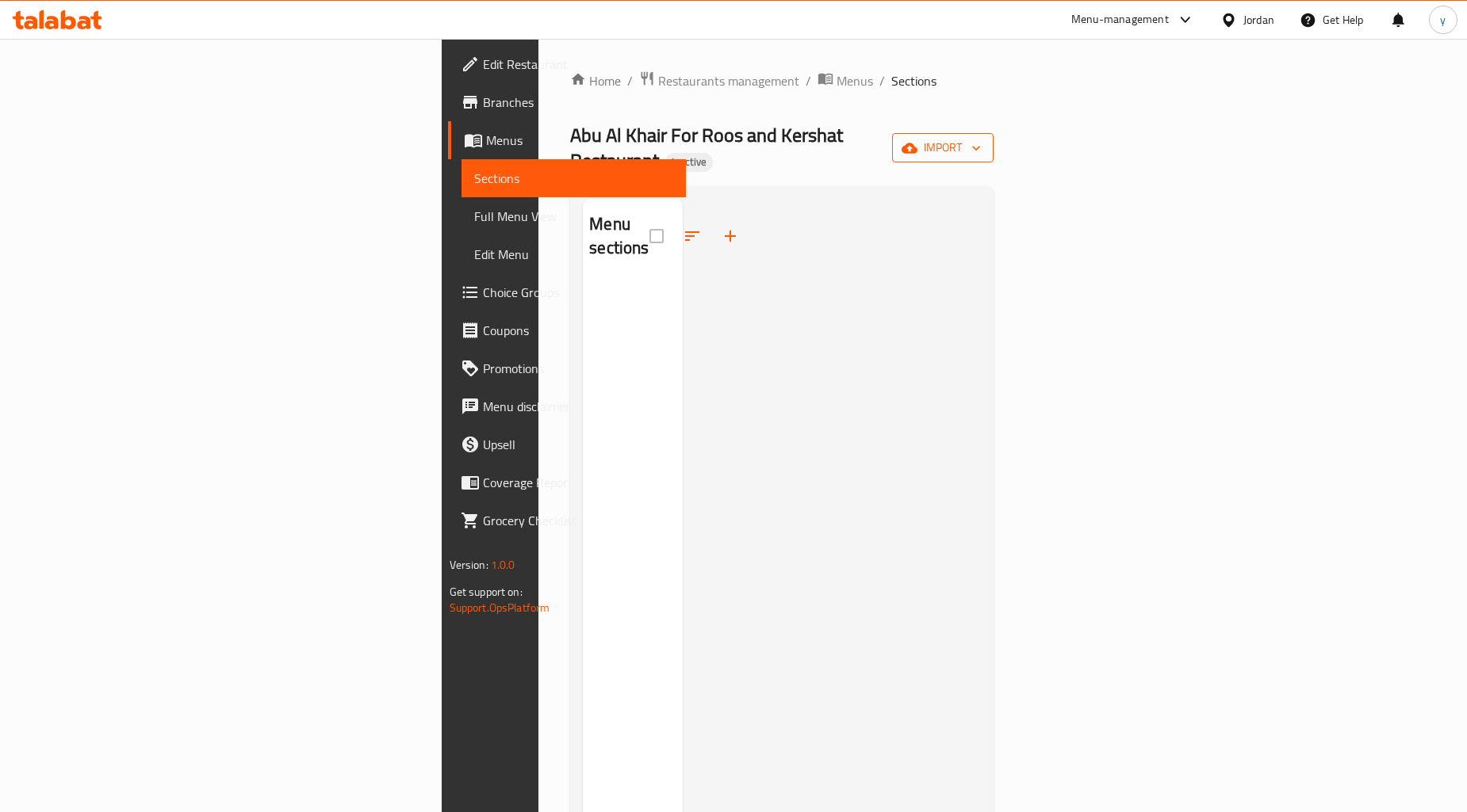  What do you see at coordinates (500, 608) in the screenshot?
I see `a: Support.OpsPlatform` at bounding box center [500, 608].